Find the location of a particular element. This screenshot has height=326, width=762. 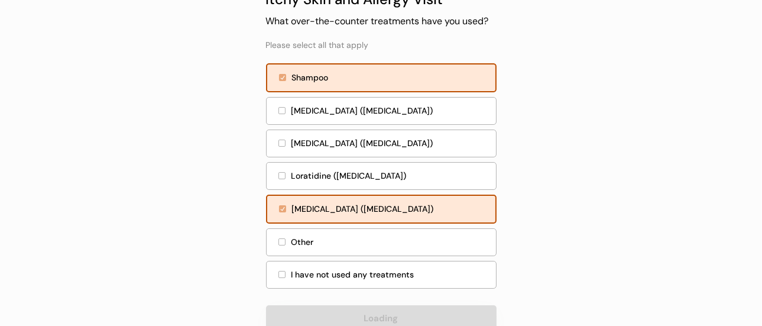

div: Please select all that apply is located at coordinates (318, 46).